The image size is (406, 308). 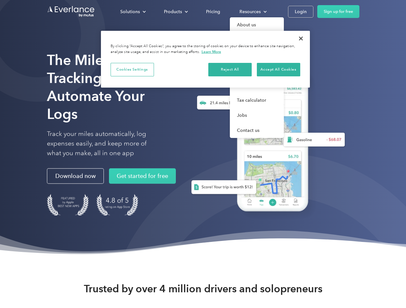 I want to click on img: 4.9 out of 5 stars on the app store, so click(x=117, y=205).